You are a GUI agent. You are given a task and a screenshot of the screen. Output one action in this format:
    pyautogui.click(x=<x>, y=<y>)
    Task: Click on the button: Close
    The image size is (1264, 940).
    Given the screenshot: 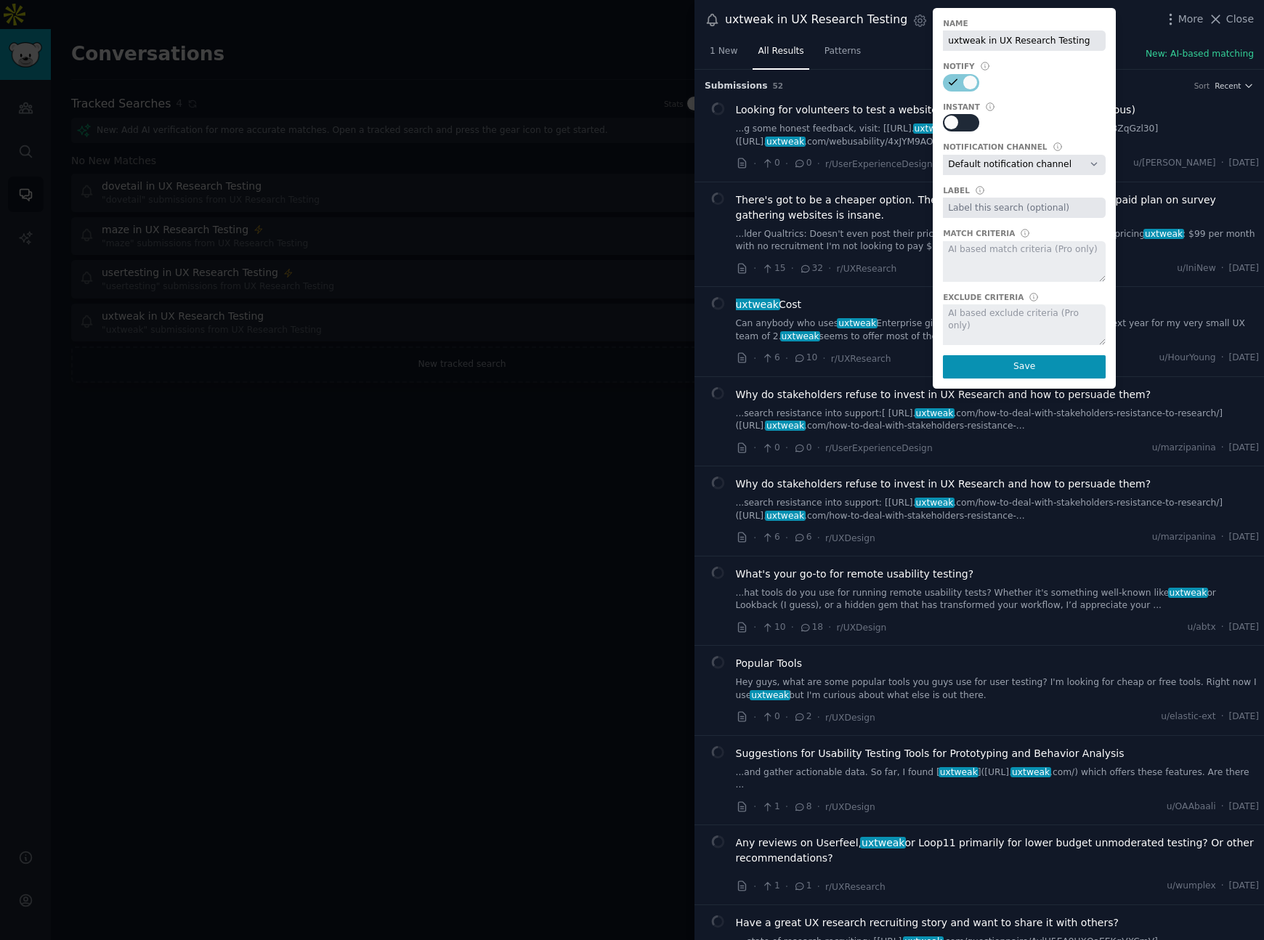 What is the action you would take?
    pyautogui.click(x=1231, y=19)
    